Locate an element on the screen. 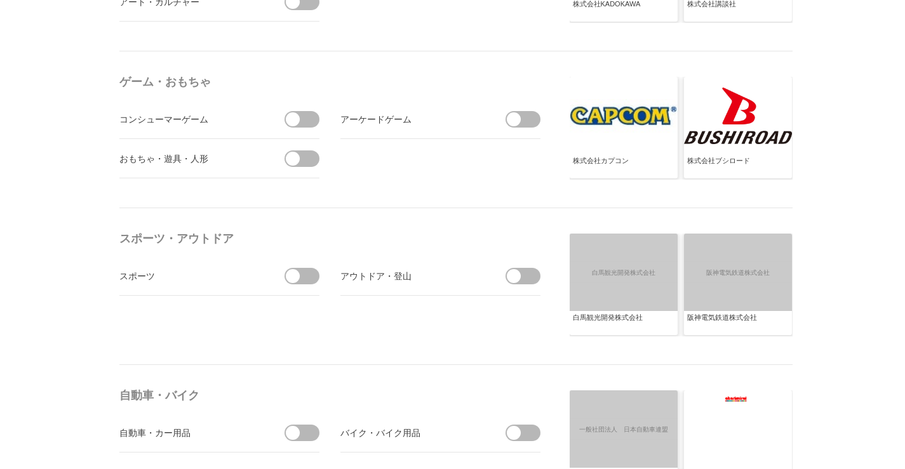 This screenshot has height=469, width=905. div: アウトドア・登山 is located at coordinates (411, 275).